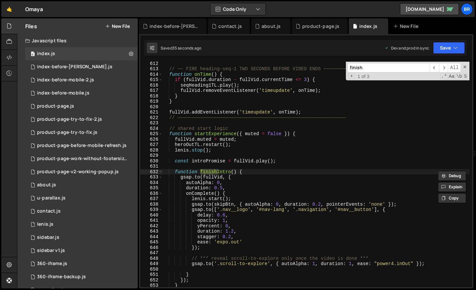 The width and height of the screenshot is (476, 290). I want to click on div: index-before-mobile-2.js, so click(66, 80).